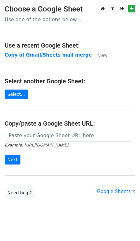  What do you see at coordinates (20, 193) in the screenshot?
I see `a: Need help?` at bounding box center [20, 193].